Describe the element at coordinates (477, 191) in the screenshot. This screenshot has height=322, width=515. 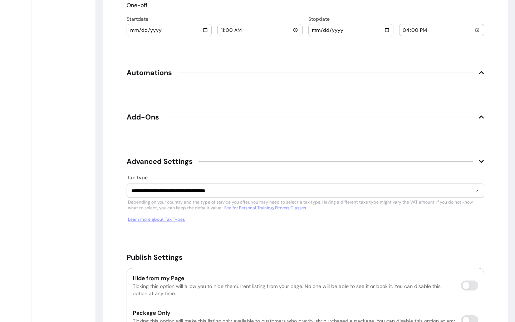
I see `button: Show suggestions` at that location.